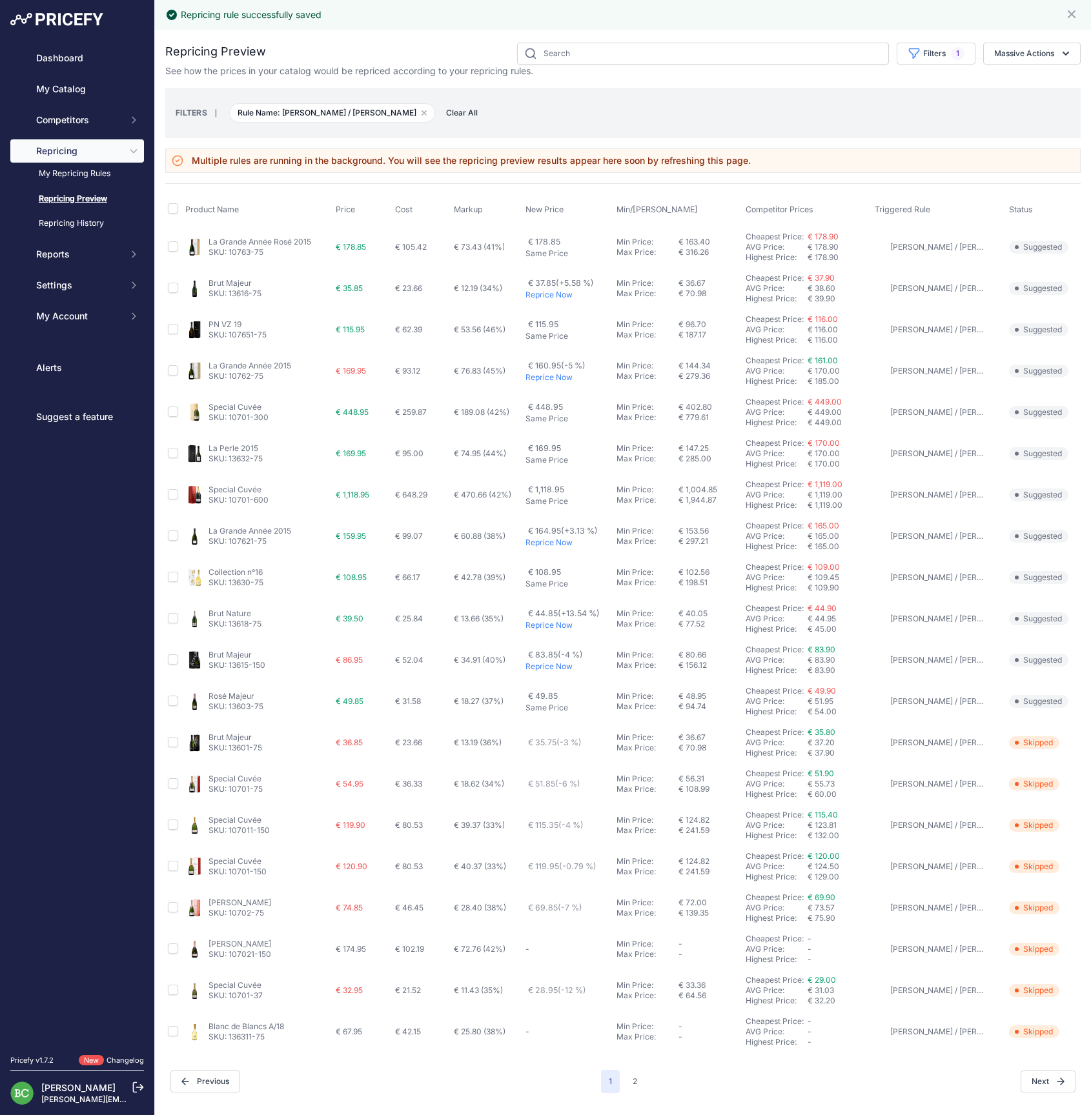 Image resolution: width=1091 pixels, height=1115 pixels. I want to click on a: SKU: 10763-75, so click(236, 252).